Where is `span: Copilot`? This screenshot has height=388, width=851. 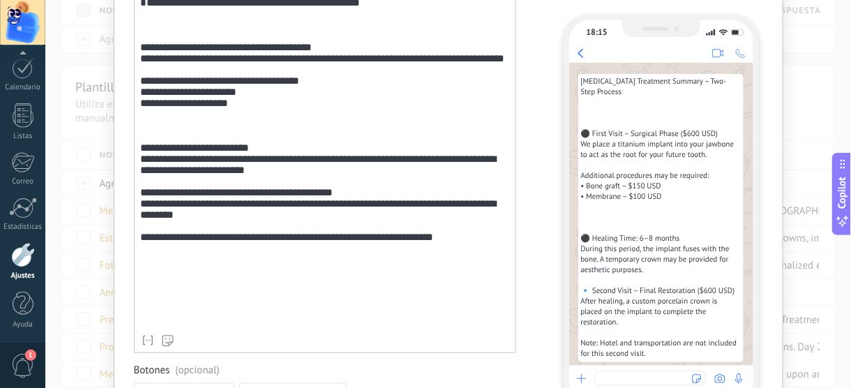 span: Copilot is located at coordinates (843, 193).